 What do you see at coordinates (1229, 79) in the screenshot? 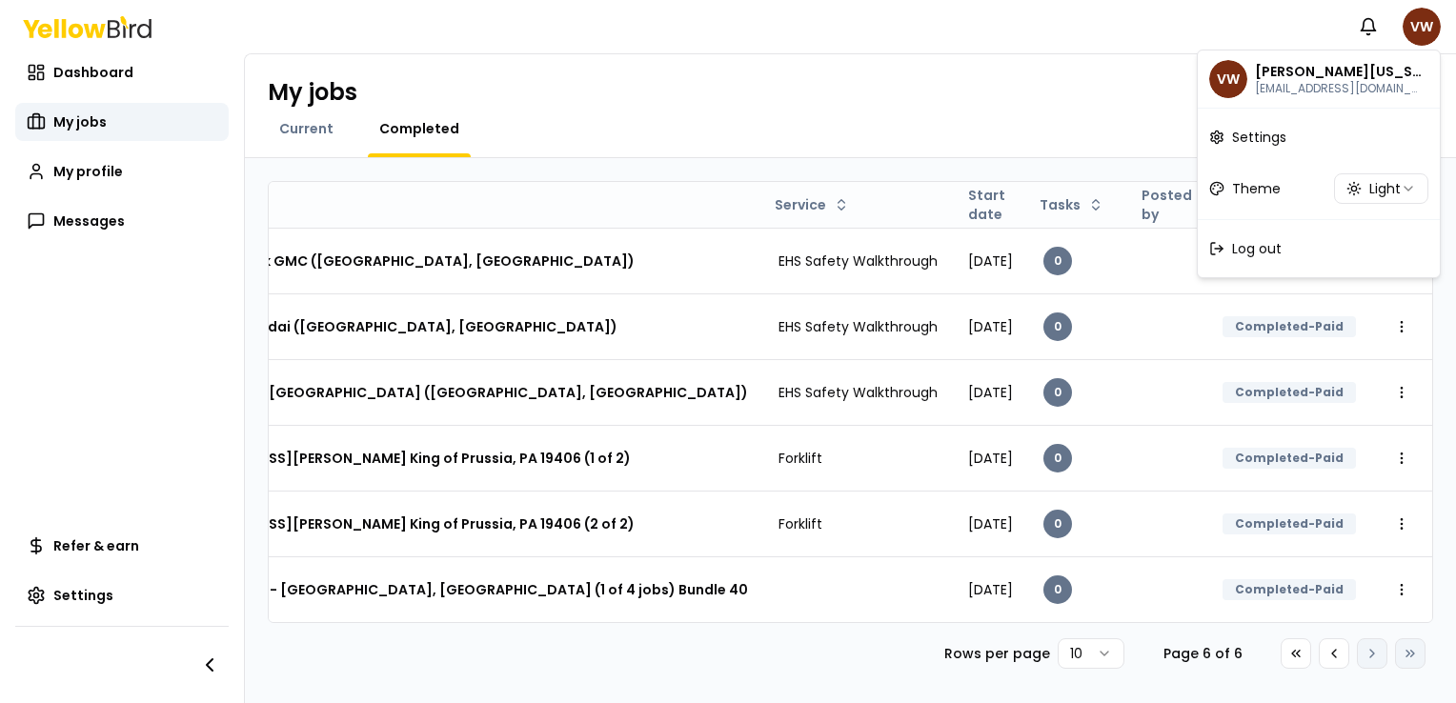
I see `span: VW` at bounding box center [1229, 79].